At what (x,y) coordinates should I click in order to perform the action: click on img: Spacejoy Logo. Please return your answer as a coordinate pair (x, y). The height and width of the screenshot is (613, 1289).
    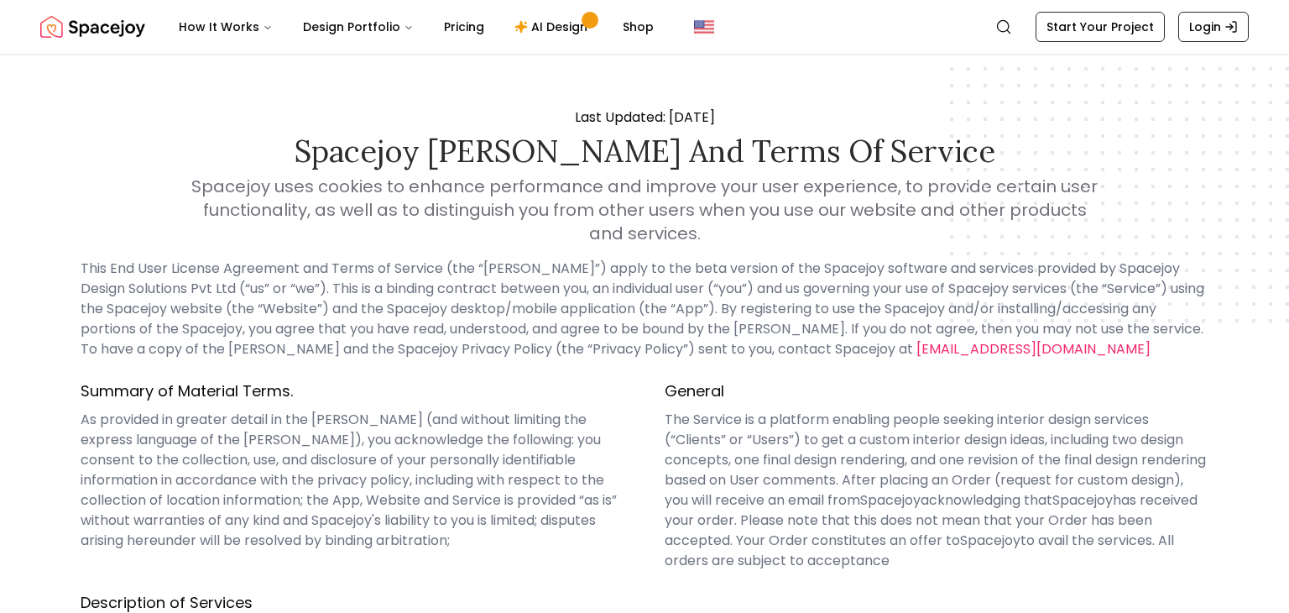
    Looking at the image, I should click on (92, 27).